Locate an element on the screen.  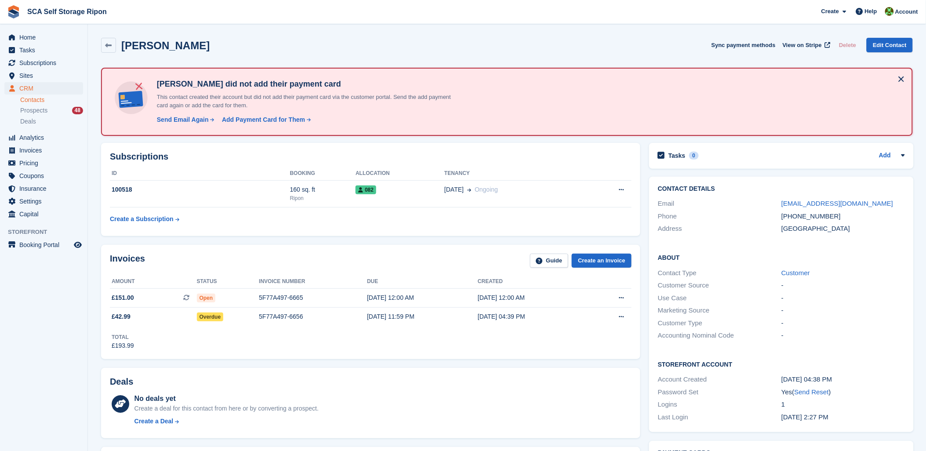
span: Coupons is located at coordinates (46, 176).